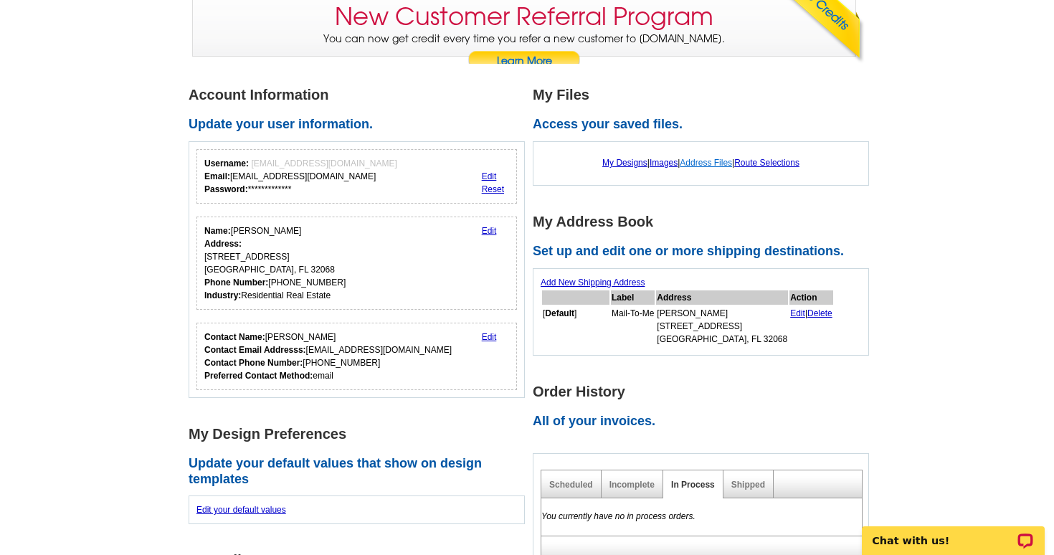  What do you see at coordinates (705, 221) in the screenshot?
I see `h1: My Address Book` at bounding box center [705, 221].